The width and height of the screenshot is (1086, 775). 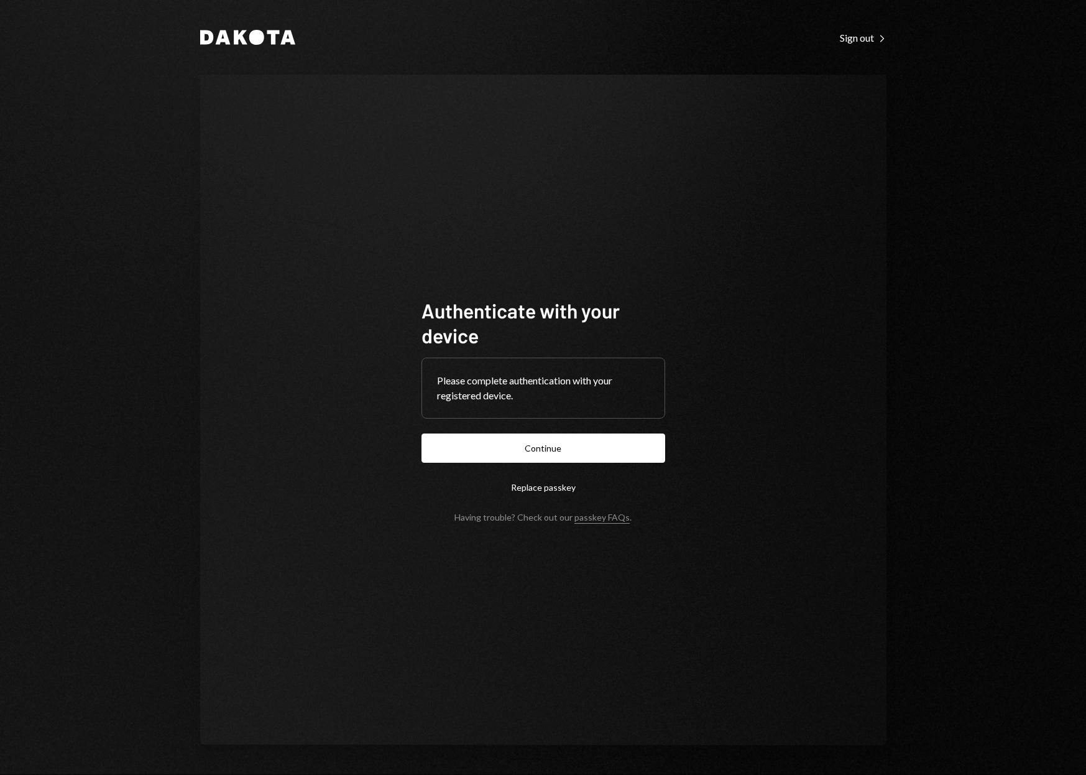 I want to click on div: Sign out, so click(x=863, y=38).